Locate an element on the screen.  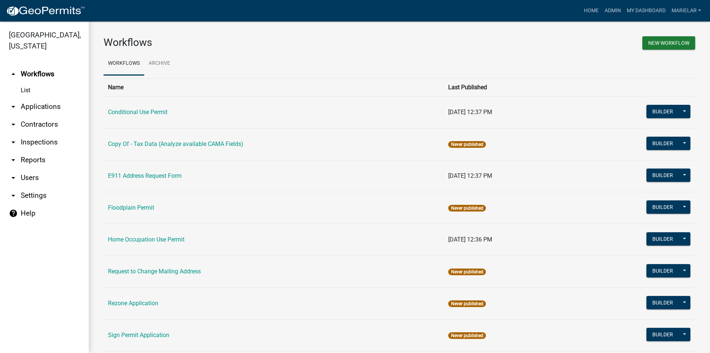
th: Last Published is located at coordinates (506, 87).